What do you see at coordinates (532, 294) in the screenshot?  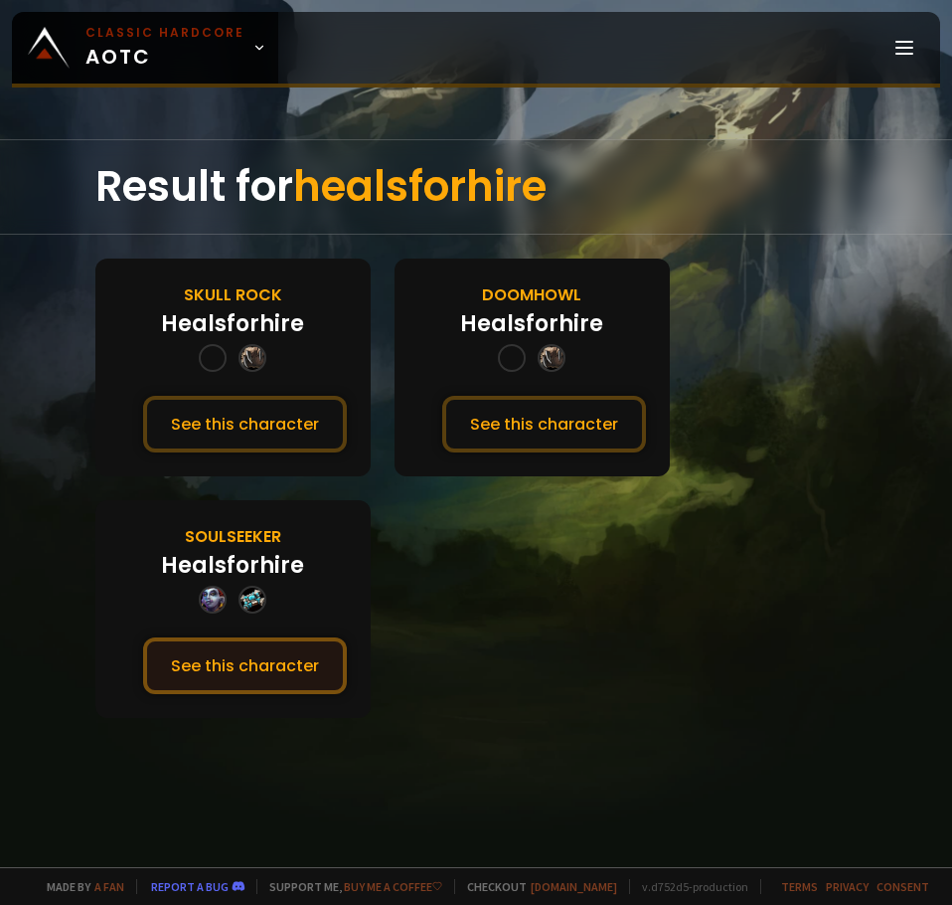 I see `div: Doomhowl` at bounding box center [532, 294].